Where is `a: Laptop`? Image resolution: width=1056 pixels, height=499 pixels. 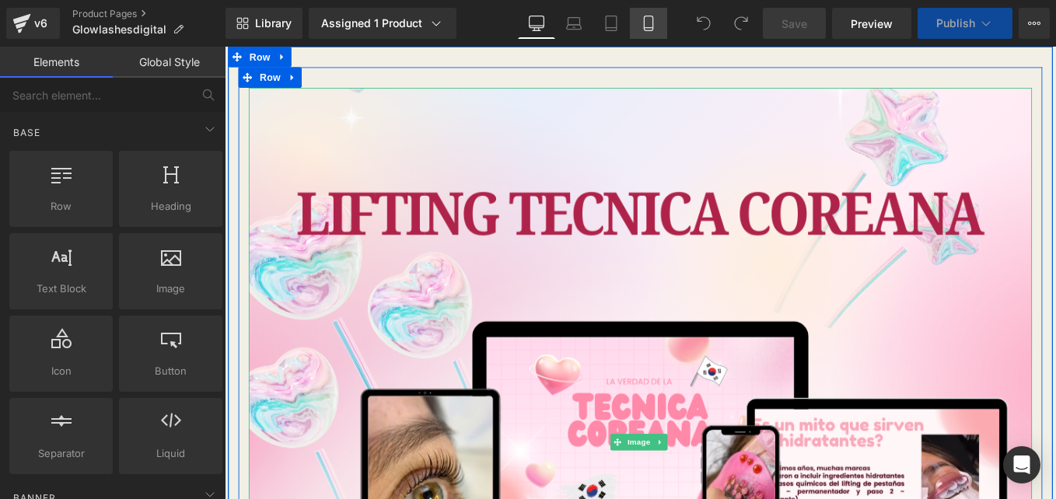
a: Laptop is located at coordinates (574, 23).